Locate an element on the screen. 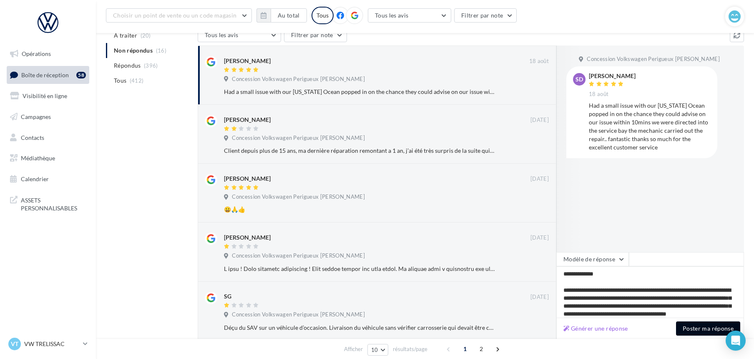  span: Choisir un point de vente ou un code magasin is located at coordinates (175, 15).